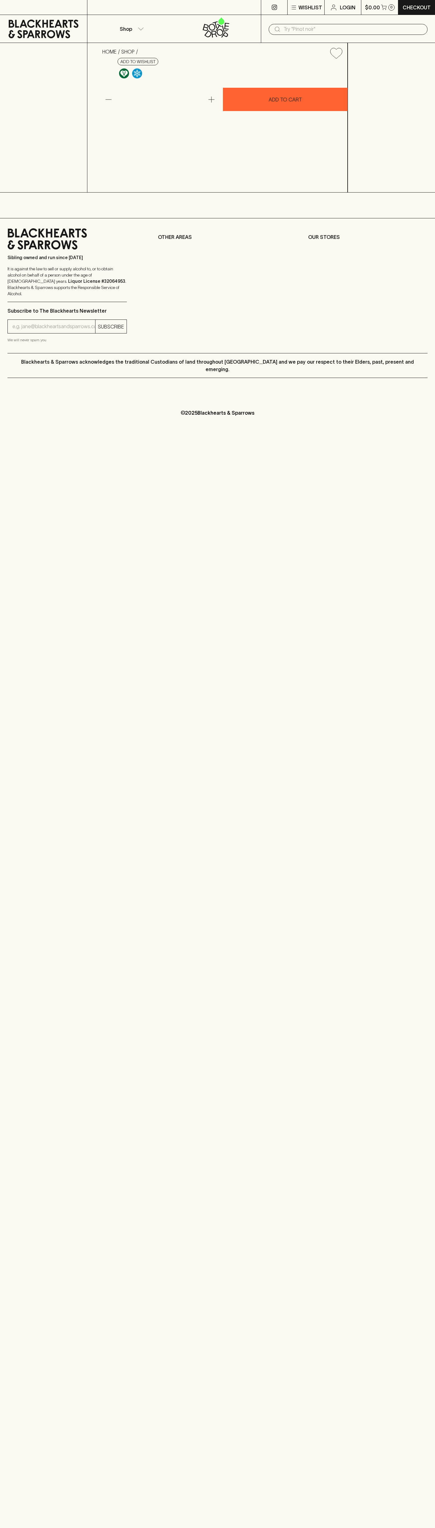  I want to click on button: Shop, so click(131, 29).